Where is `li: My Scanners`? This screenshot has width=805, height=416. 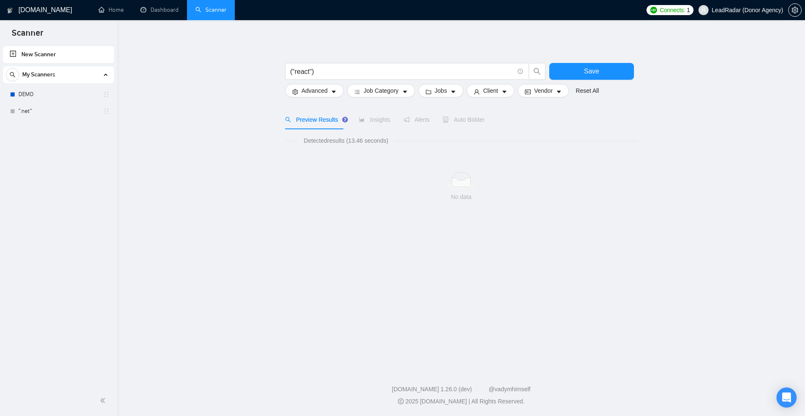 li: My Scanners is located at coordinates (58, 93).